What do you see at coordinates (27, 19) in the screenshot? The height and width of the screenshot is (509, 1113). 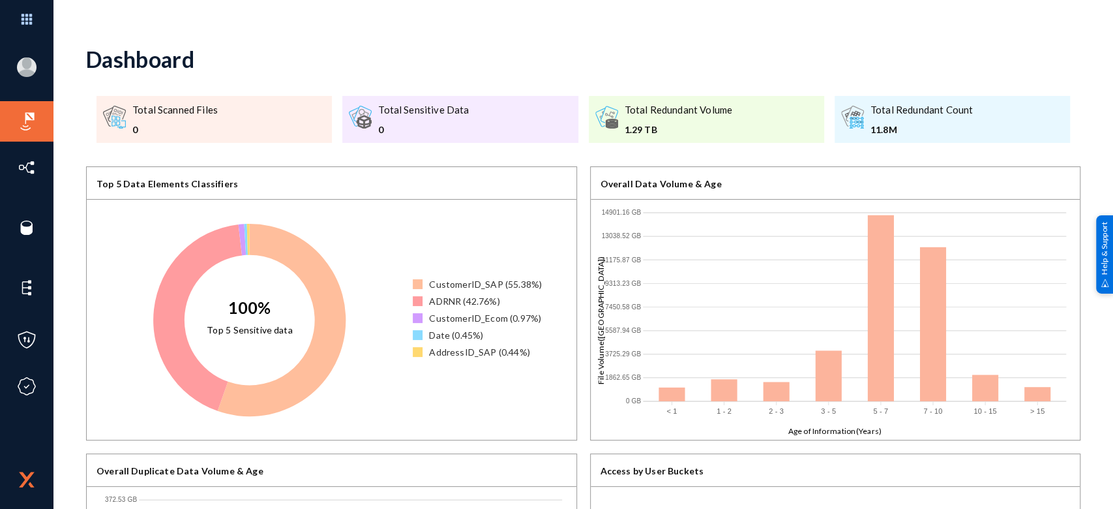 I see `img: app launcher` at bounding box center [27, 19].